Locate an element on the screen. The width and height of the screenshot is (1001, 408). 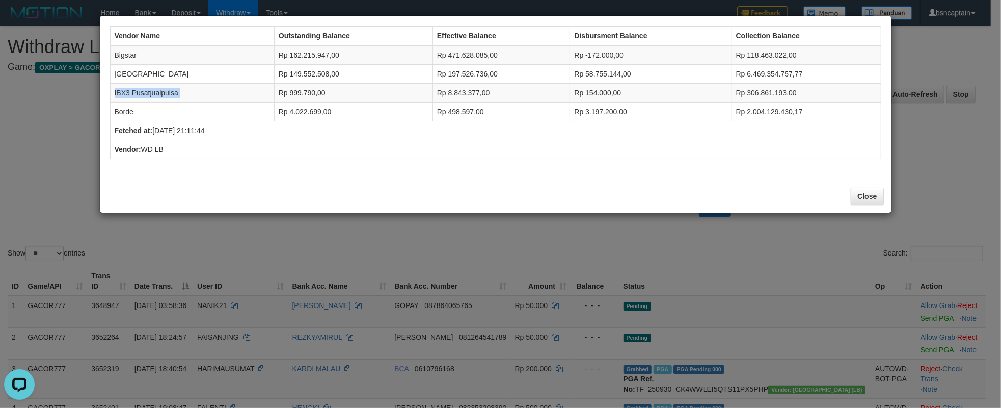
td: Borde is located at coordinates (192, 112).